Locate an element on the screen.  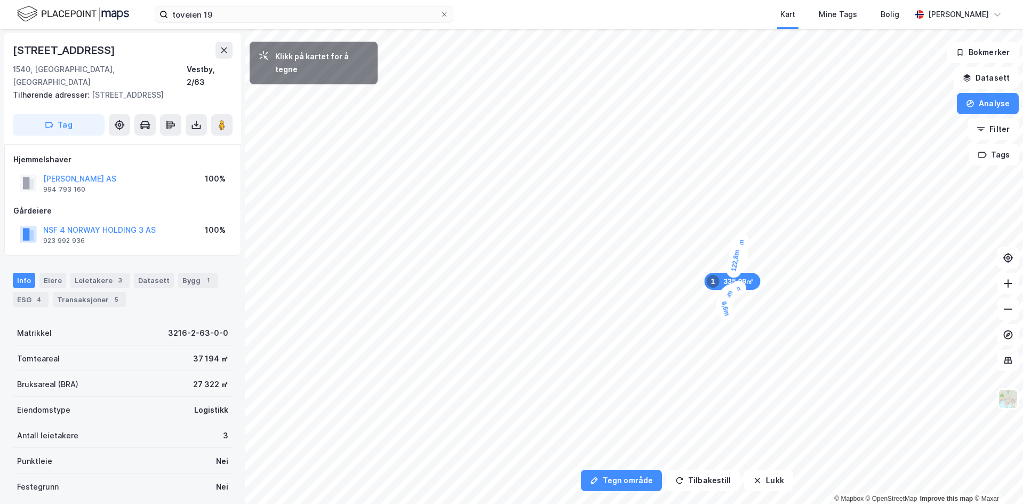
div: 4 is located at coordinates (39, 299).